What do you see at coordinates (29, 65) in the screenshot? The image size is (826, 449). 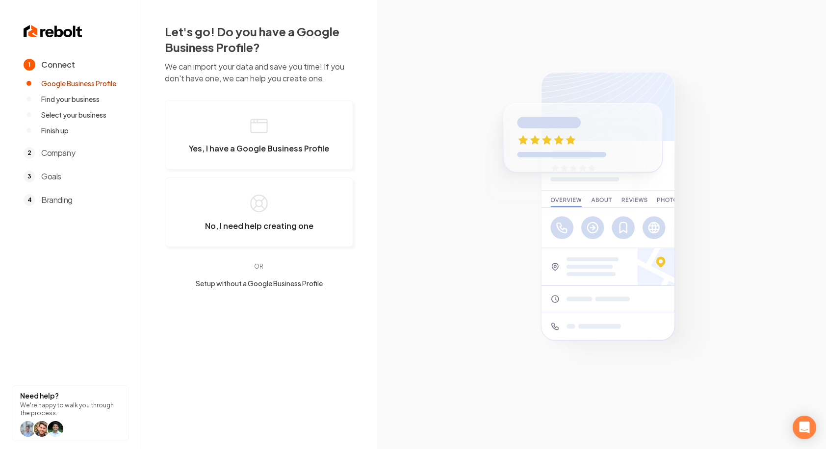 I see `span: 1` at bounding box center [29, 65].